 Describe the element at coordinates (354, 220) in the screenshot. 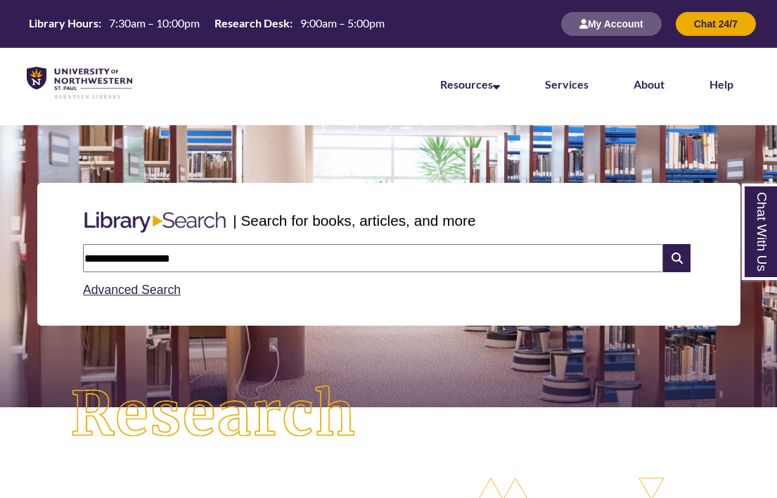

I see `p: | Search for books, articles, and more` at that location.